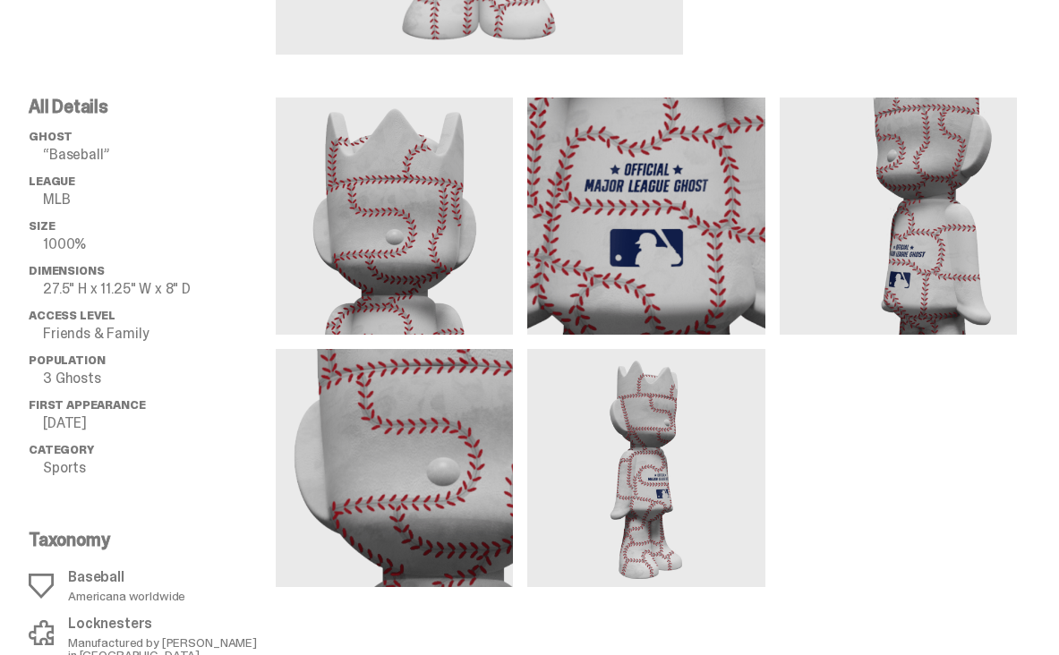 This screenshot has width=1059, height=655. What do you see at coordinates (167, 624) in the screenshot?
I see `p: Locknesters` at bounding box center [167, 624].